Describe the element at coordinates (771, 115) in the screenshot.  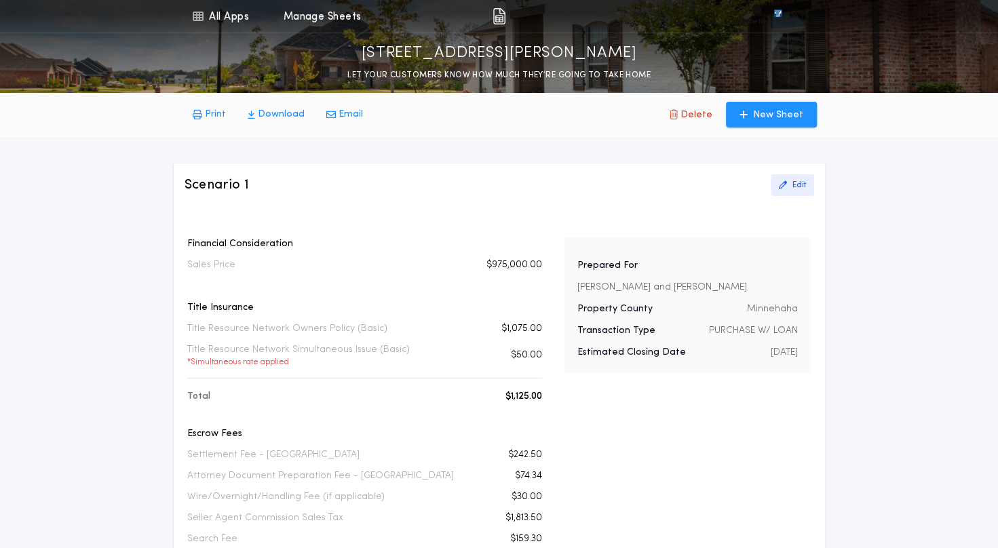
I see `button: New Sheet` at that location.